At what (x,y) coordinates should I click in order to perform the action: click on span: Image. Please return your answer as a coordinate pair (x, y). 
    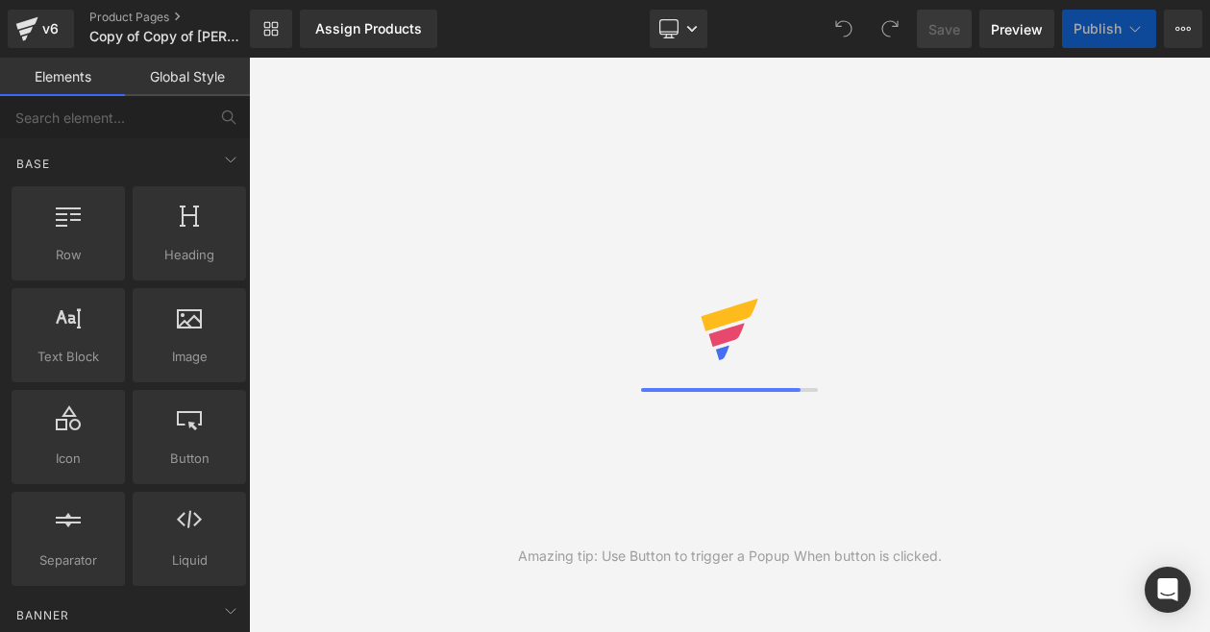
    Looking at the image, I should click on (189, 357).